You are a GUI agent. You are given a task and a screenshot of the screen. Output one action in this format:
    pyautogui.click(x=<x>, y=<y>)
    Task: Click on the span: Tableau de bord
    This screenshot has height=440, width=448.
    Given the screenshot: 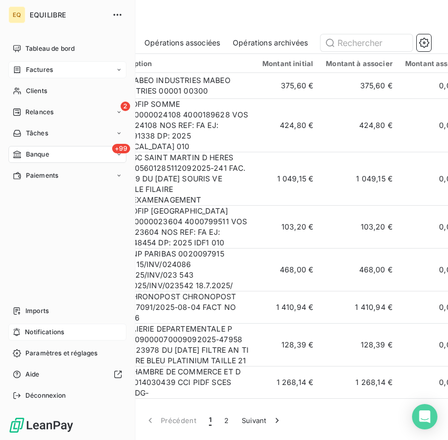 What is the action you would take?
    pyautogui.click(x=50, y=49)
    